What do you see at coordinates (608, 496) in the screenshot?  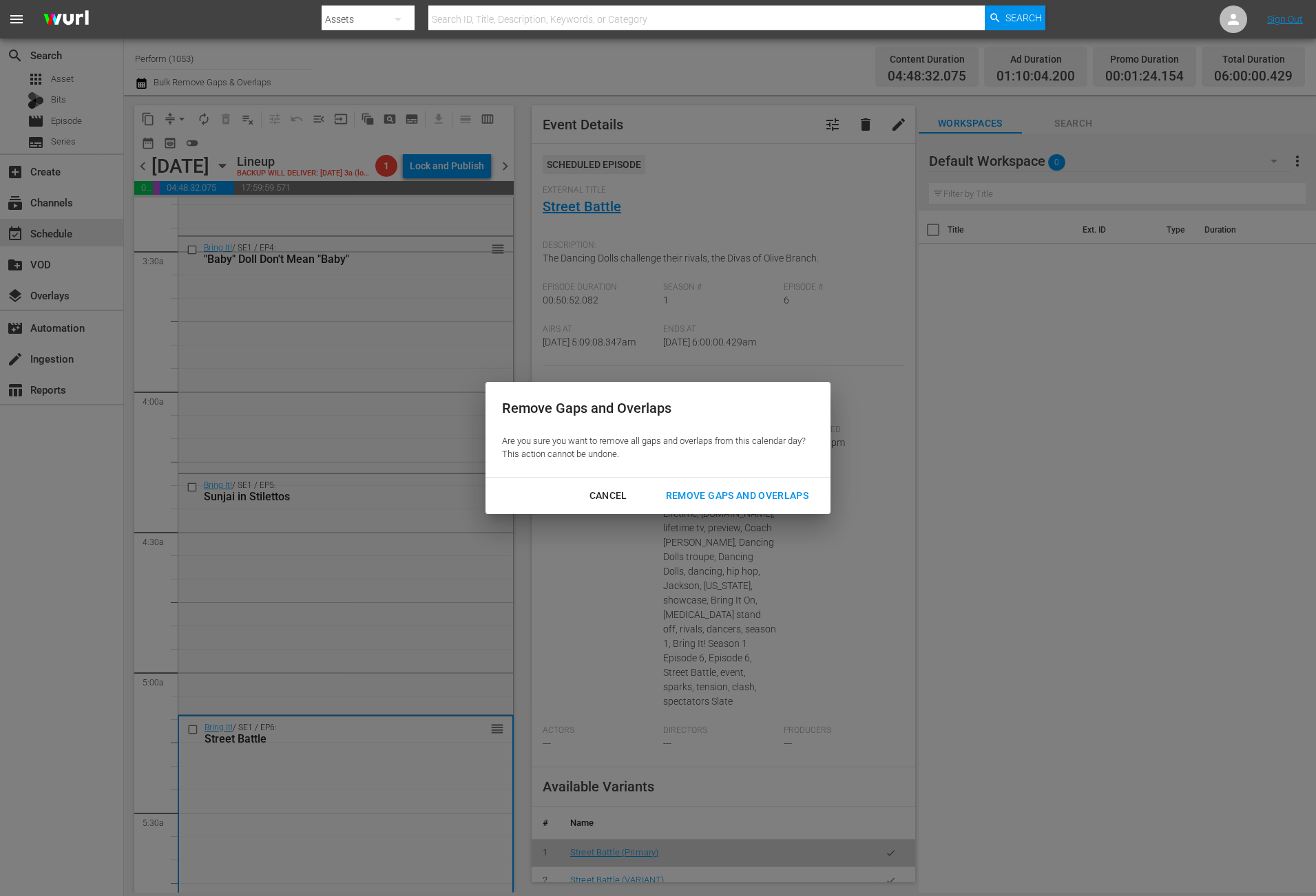 I see `button: Cancel` at bounding box center [608, 496].